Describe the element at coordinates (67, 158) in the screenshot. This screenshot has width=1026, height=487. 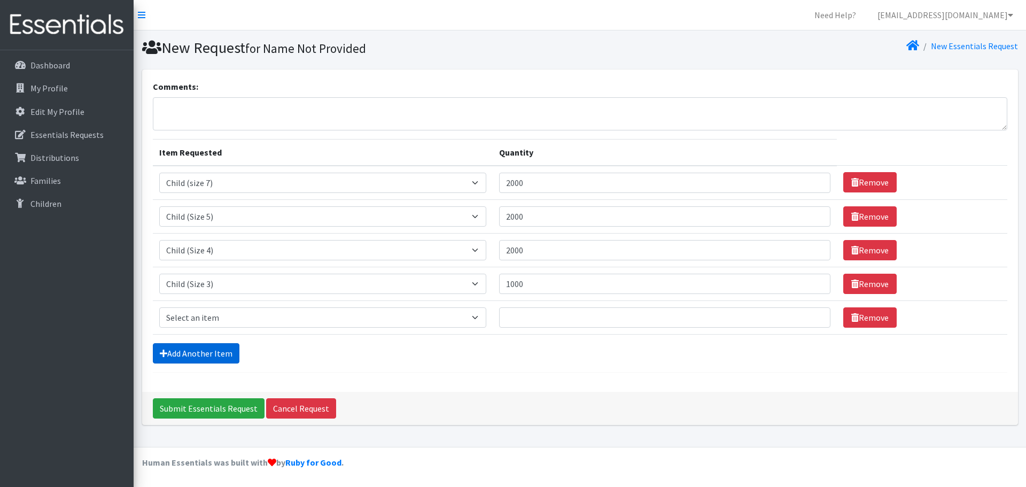
I see `a: Distributions` at that location.